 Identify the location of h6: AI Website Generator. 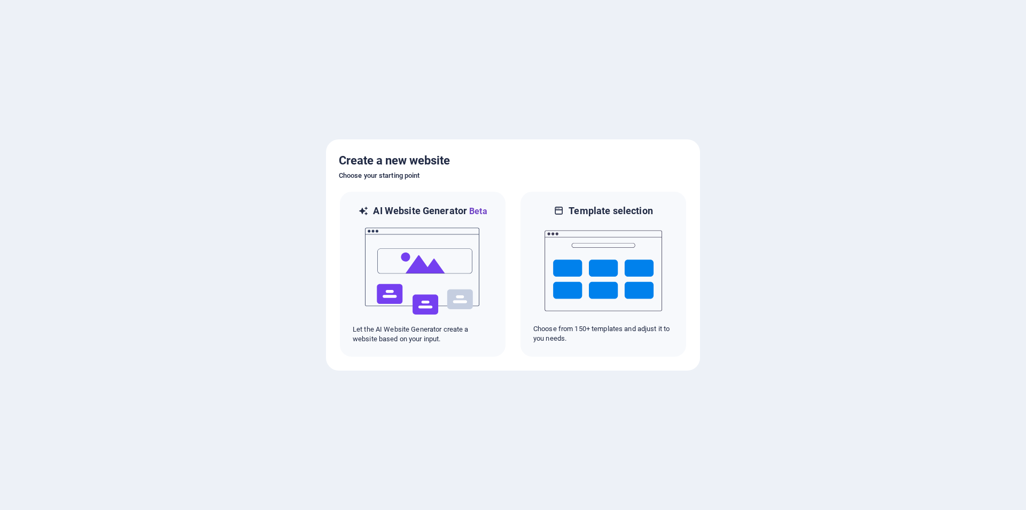
(430, 211).